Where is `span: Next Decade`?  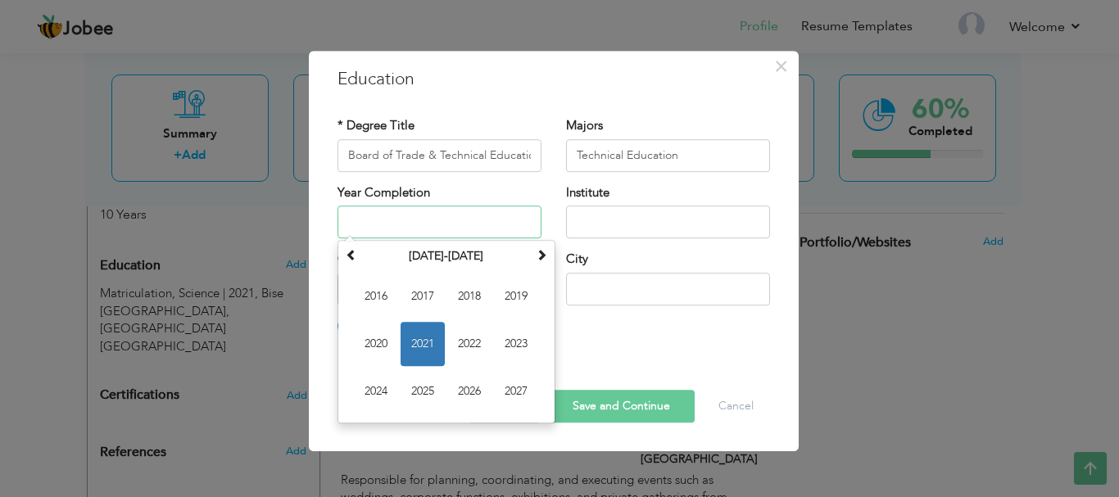 span: Next Decade is located at coordinates (541, 255).